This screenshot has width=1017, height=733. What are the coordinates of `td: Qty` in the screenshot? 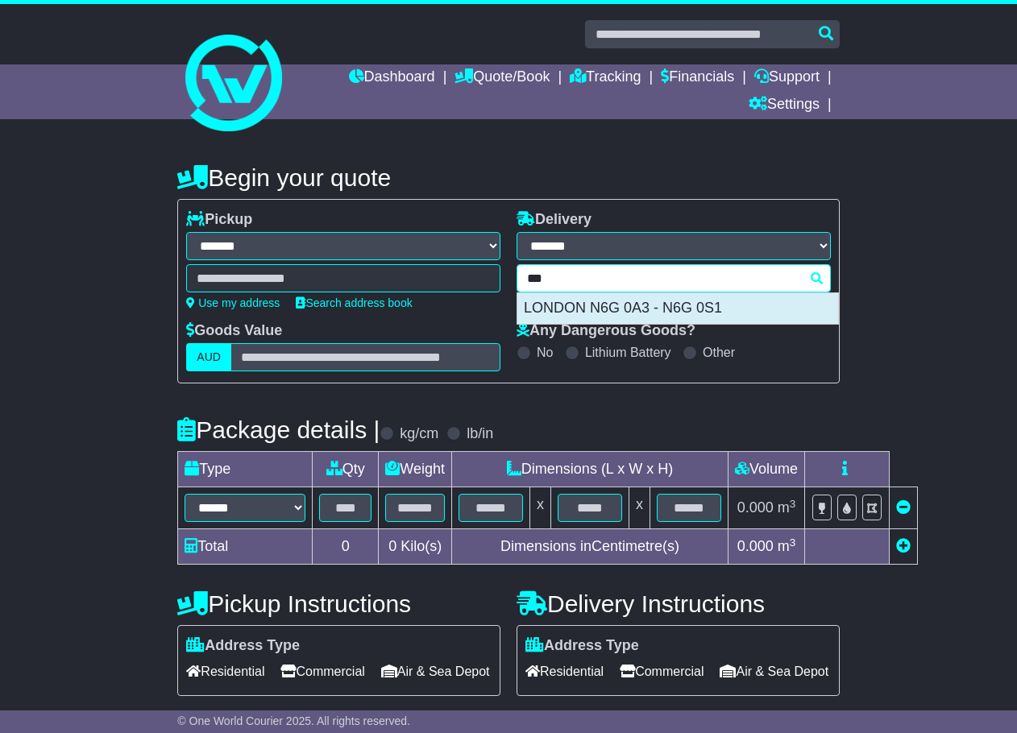 It's located at (346, 470).